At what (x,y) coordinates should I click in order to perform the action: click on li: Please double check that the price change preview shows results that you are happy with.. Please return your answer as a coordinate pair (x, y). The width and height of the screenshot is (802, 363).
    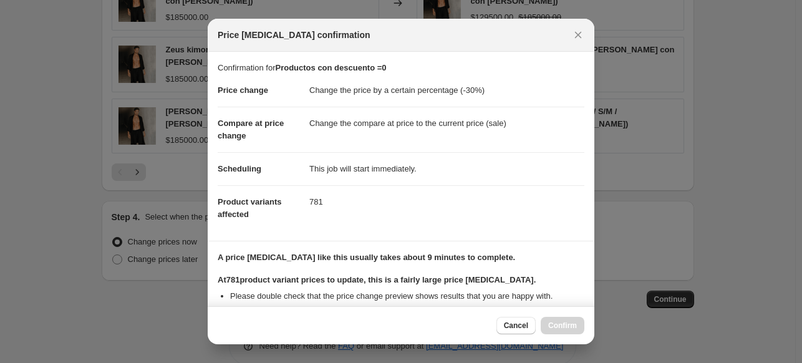
    Looking at the image, I should click on (407, 296).